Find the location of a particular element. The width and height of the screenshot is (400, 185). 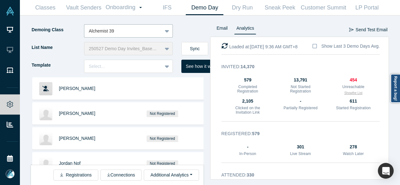

h3: Started Registration is located at coordinates (353, 108).